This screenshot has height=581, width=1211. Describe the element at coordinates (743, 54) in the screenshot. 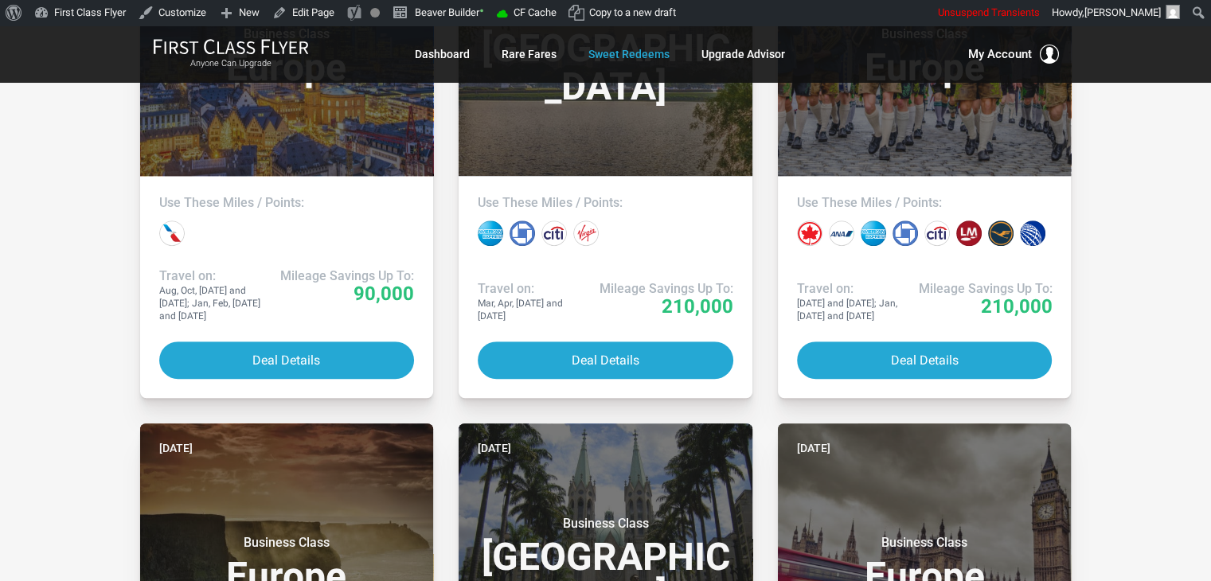

I see `a: Upgrade Advisor` at that location.